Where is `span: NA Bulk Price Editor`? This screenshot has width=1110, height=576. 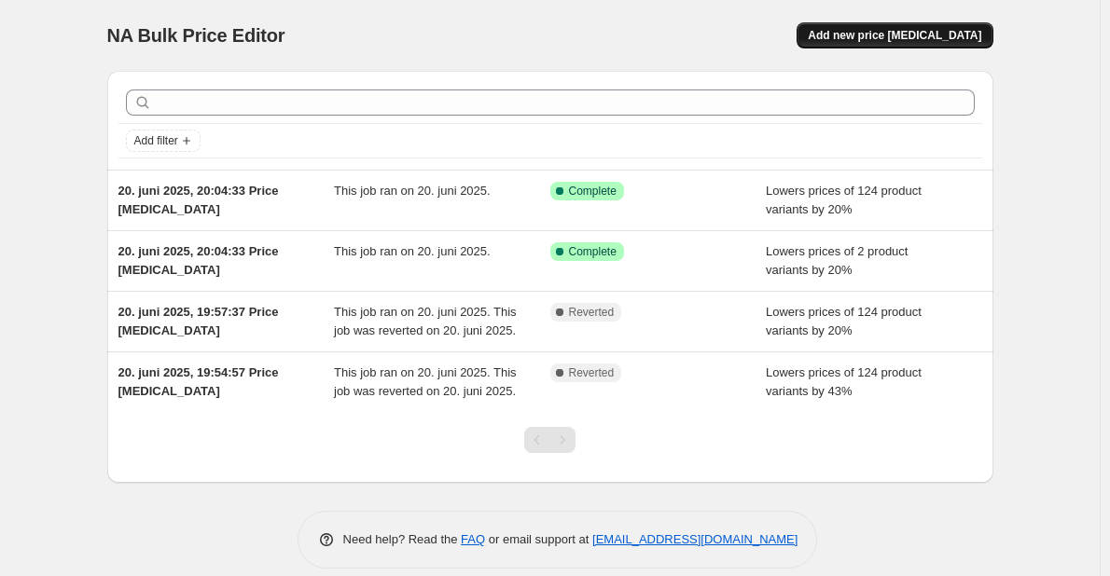 span: NA Bulk Price Editor is located at coordinates (196, 35).